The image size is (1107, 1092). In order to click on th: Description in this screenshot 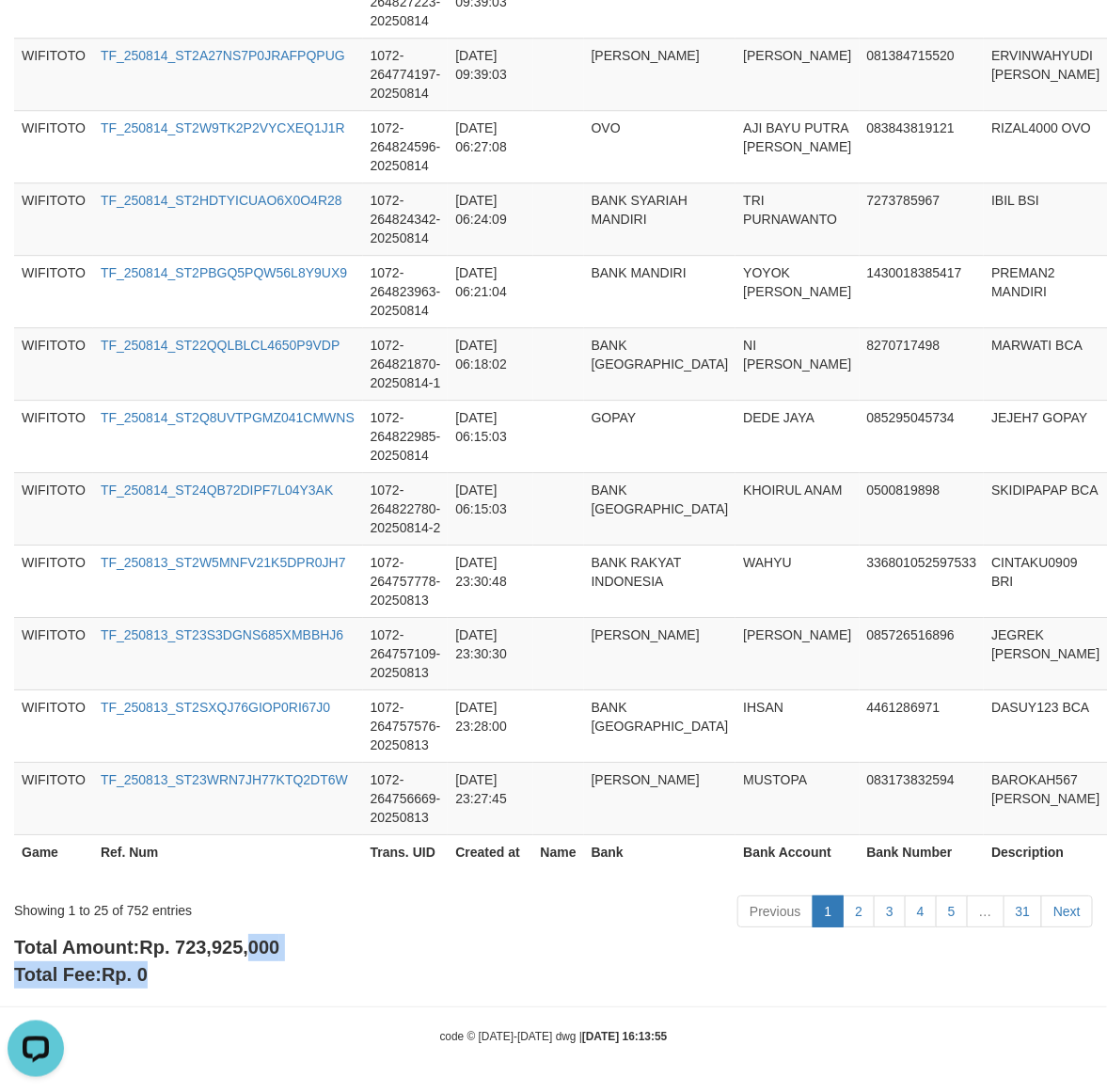, I will do `click(1045, 861)`.